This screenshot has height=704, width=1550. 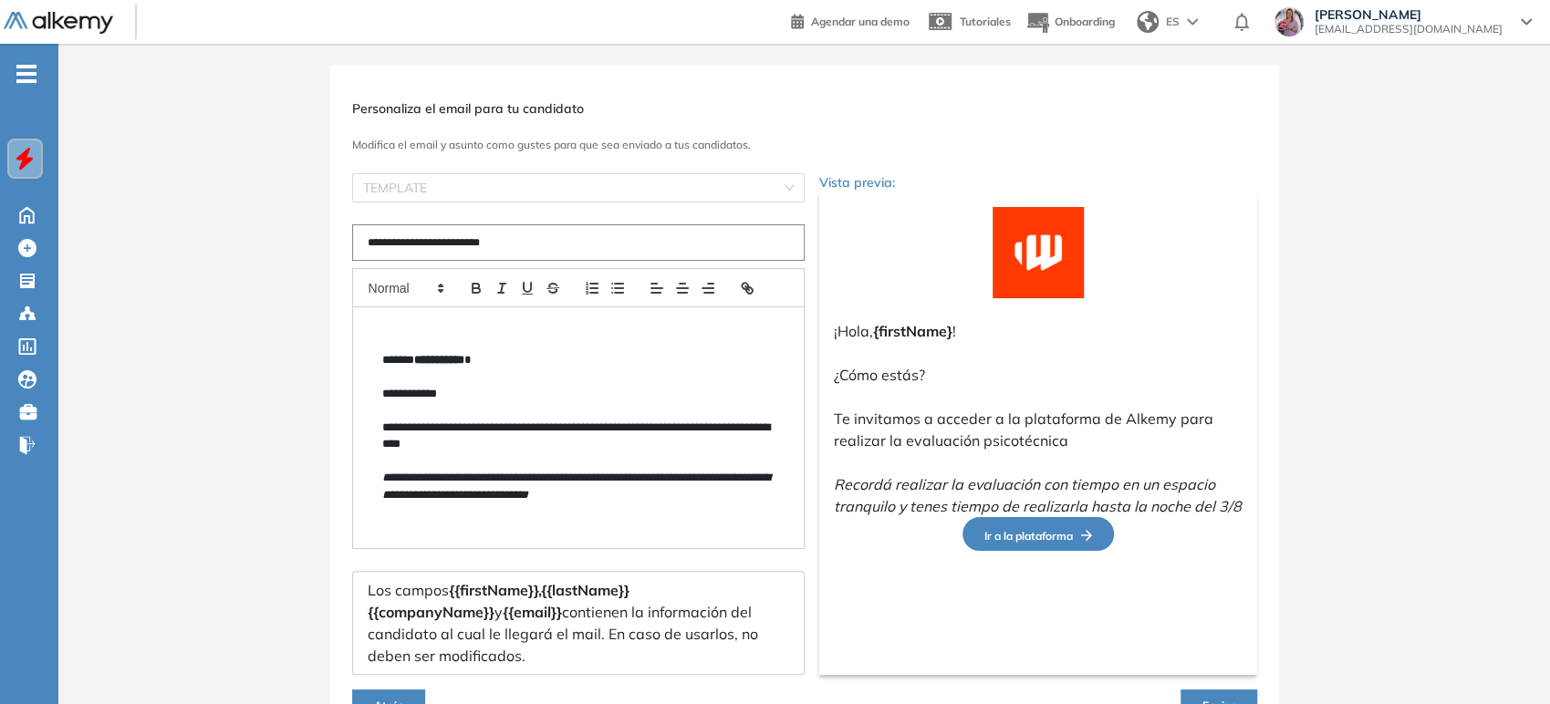 What do you see at coordinates (585, 590) in the screenshot?
I see `span: {{lastName}}` at bounding box center [585, 590].